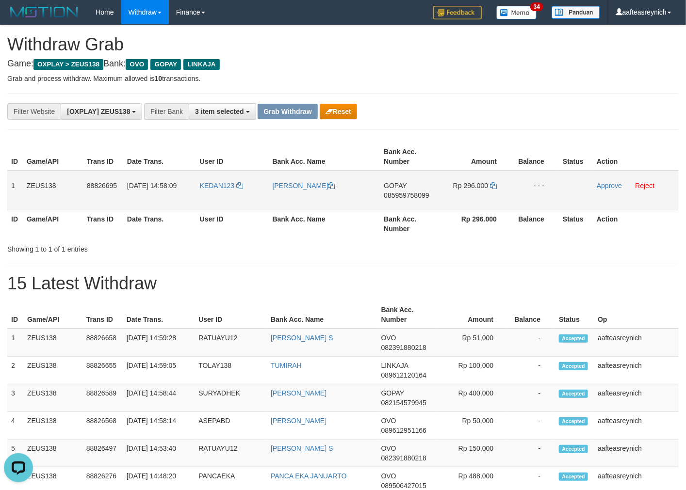 Image resolution: width=686 pixels, height=490 pixels. I want to click on span: Copy 089612120164 to clipboard, so click(403, 375).